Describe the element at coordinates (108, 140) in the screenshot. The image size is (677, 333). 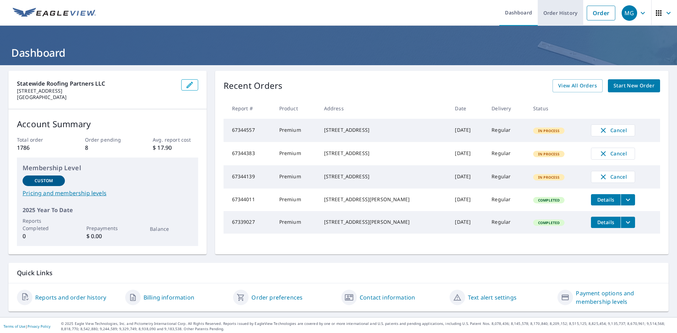
I see `p: Order pending` at that location.